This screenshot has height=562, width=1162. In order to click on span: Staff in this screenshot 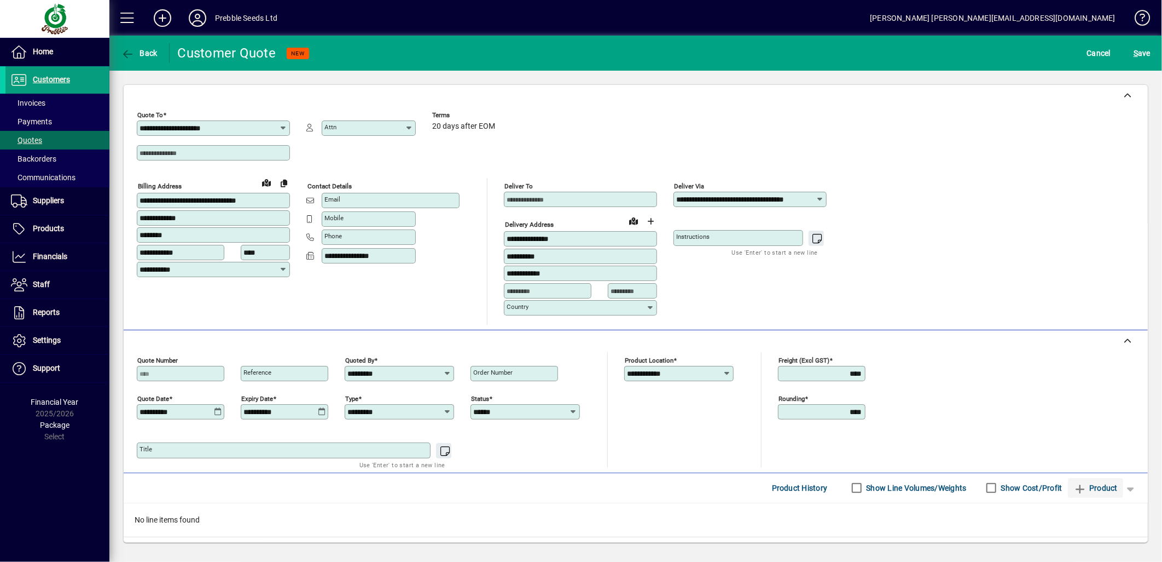, I will do `click(41, 284)`.